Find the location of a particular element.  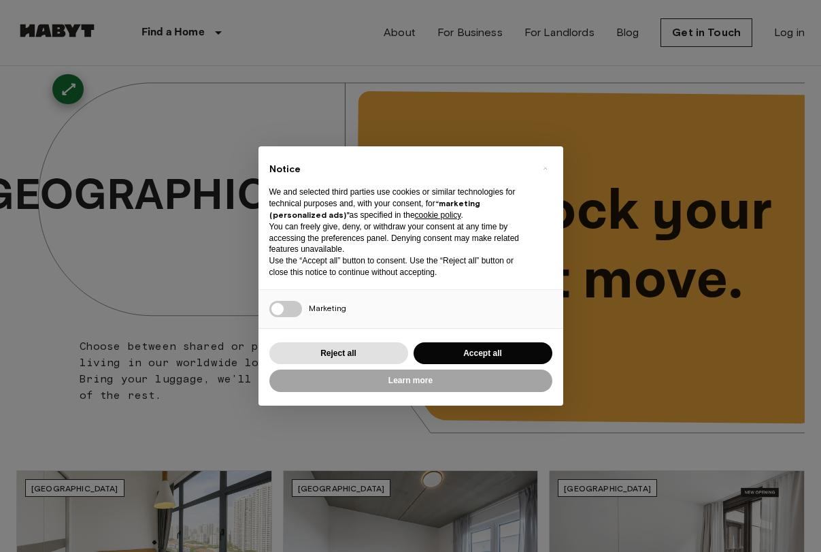

button: Learn more is located at coordinates (411, 380).